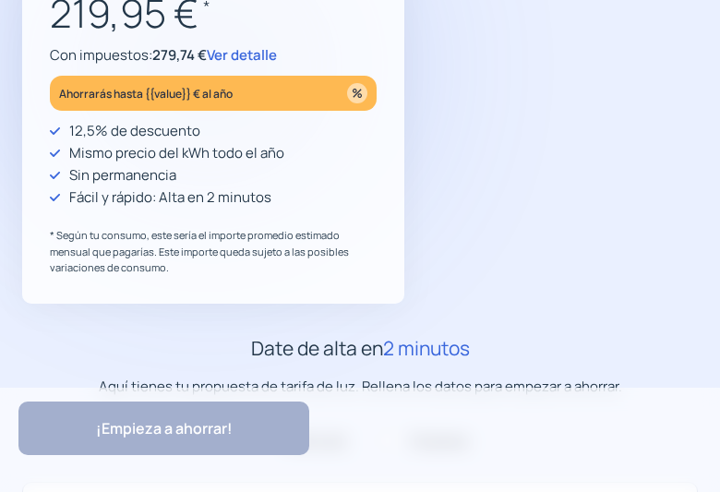 This screenshot has height=492, width=720. What do you see at coordinates (176, 153) in the screenshot?
I see `p: Mismo precio del kWh todo el año` at bounding box center [176, 153].